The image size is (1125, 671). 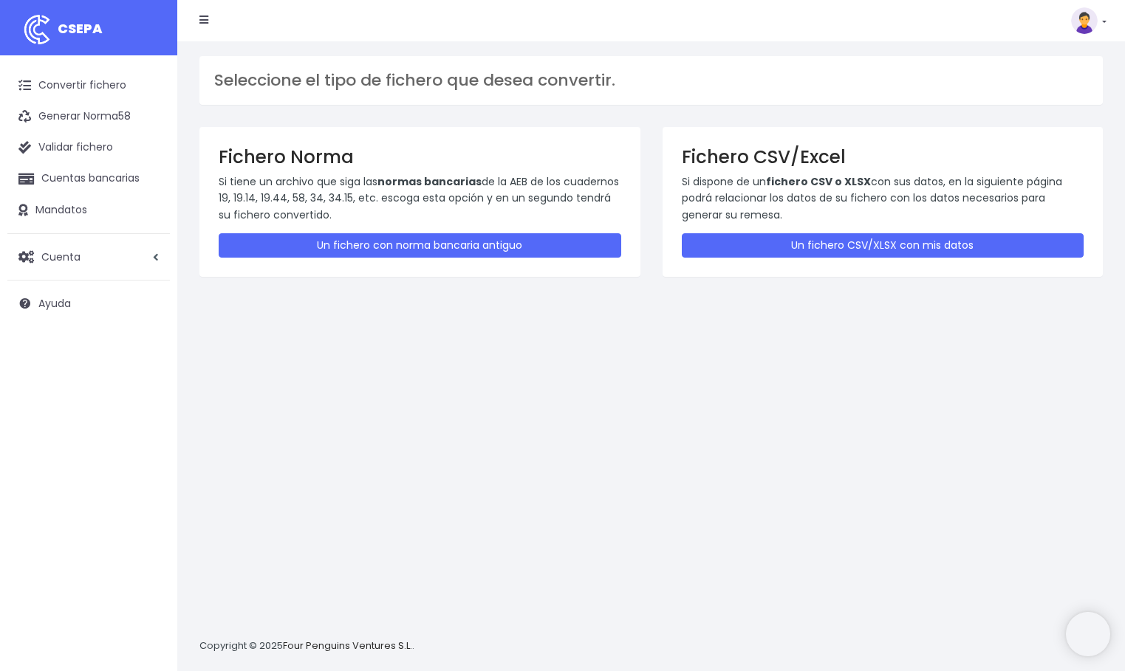 I want to click on strong: normas bancarias, so click(x=429, y=182).